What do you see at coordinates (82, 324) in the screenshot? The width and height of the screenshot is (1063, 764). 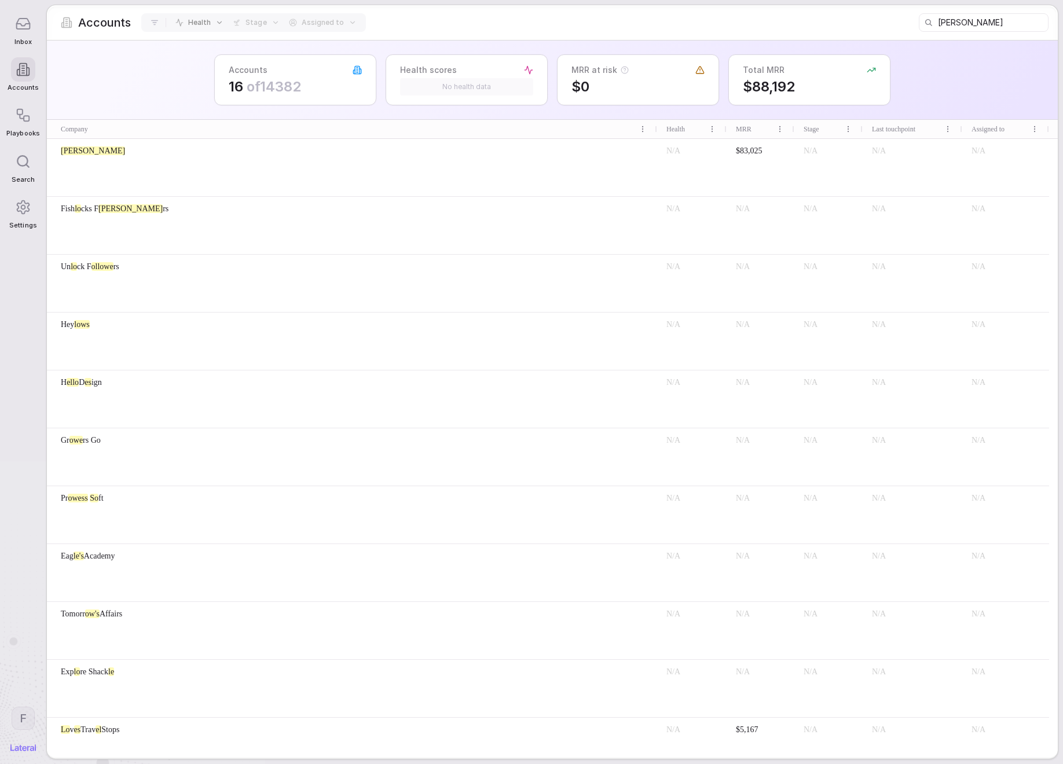 I see `span: lows` at bounding box center [82, 324].